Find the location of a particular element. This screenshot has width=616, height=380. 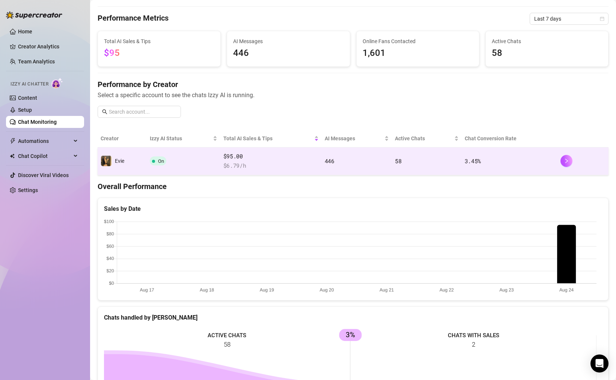

a: Home is located at coordinates (25, 32).